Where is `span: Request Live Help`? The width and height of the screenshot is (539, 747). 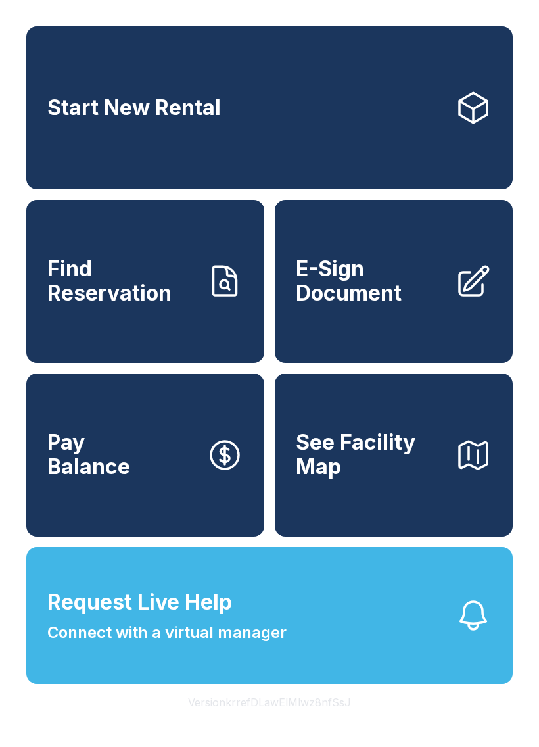 span: Request Live Help is located at coordinates (139, 603).